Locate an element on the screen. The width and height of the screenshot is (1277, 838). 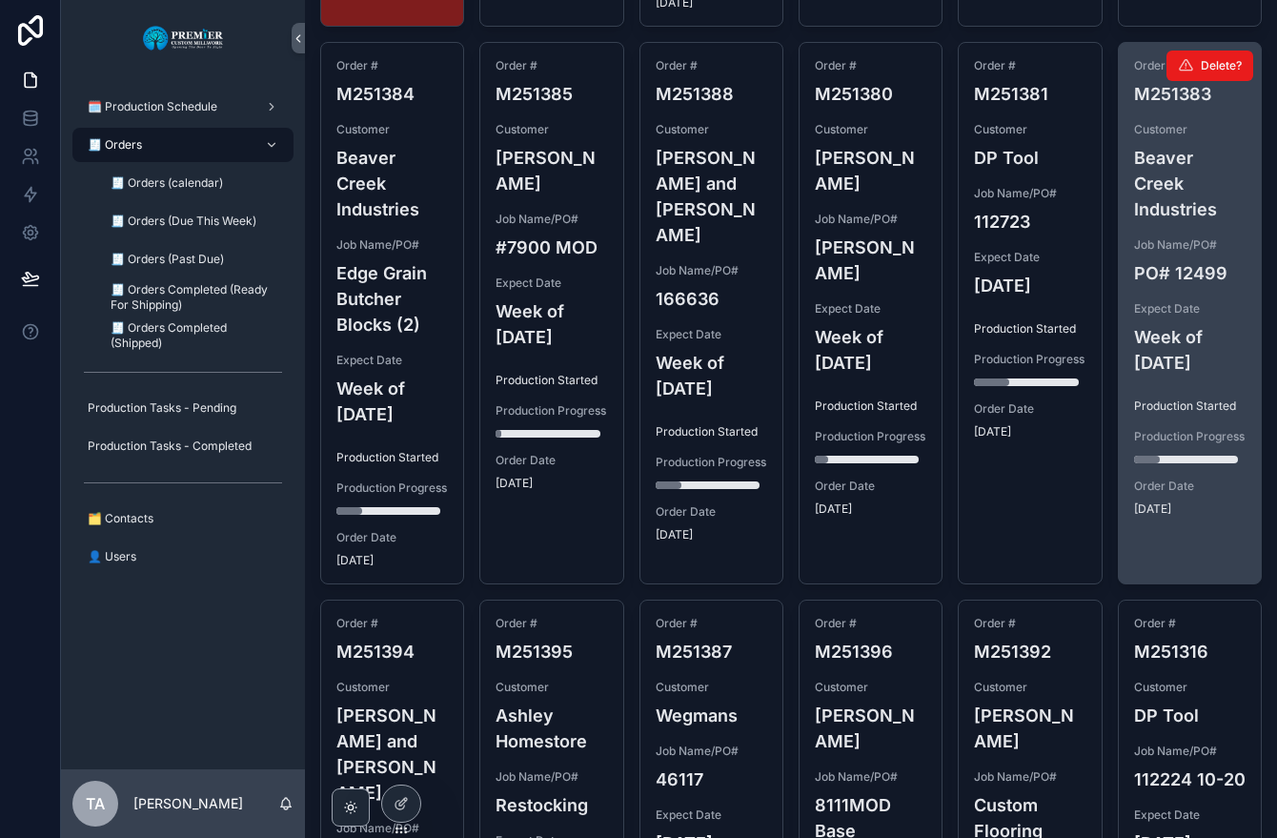
h4: 46117 is located at coordinates (711, 779).